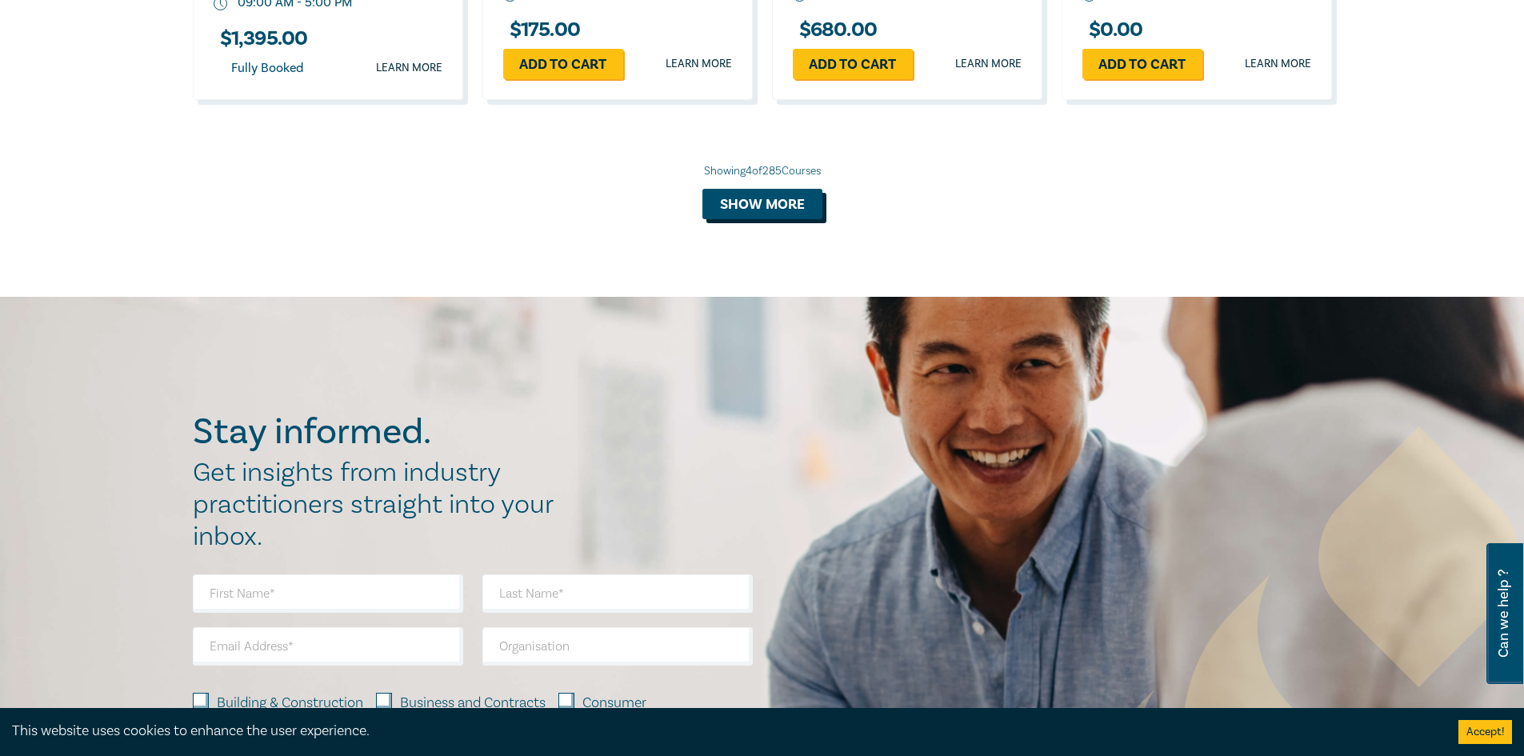 Image resolution: width=1524 pixels, height=756 pixels. What do you see at coordinates (290, 703) in the screenshot?
I see `label: Building & Construction` at bounding box center [290, 703].